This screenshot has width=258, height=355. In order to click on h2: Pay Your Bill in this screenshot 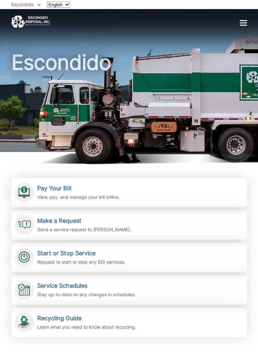, I will do `click(79, 188)`.